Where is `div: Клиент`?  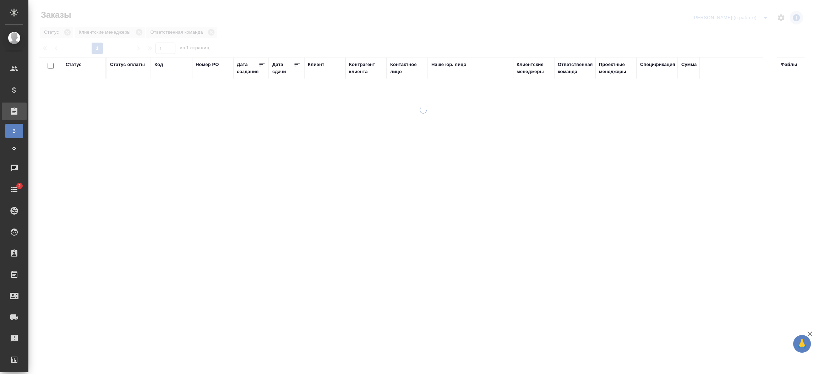 div: Клиент is located at coordinates (316, 65).